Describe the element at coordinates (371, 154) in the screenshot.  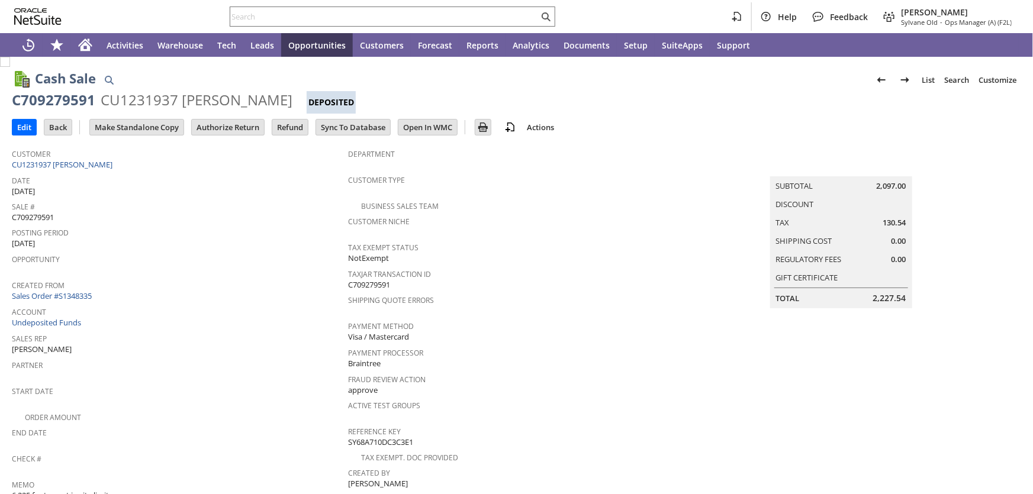
I see `a: Department` at that location.